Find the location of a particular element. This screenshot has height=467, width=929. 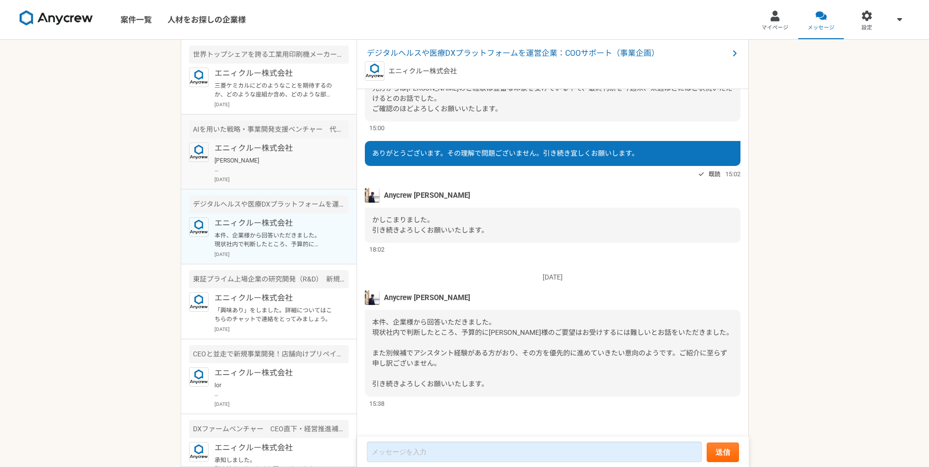

div: 東証プライム上場企業の研究開発（R&D） 新規事業開発 is located at coordinates (269, 279).